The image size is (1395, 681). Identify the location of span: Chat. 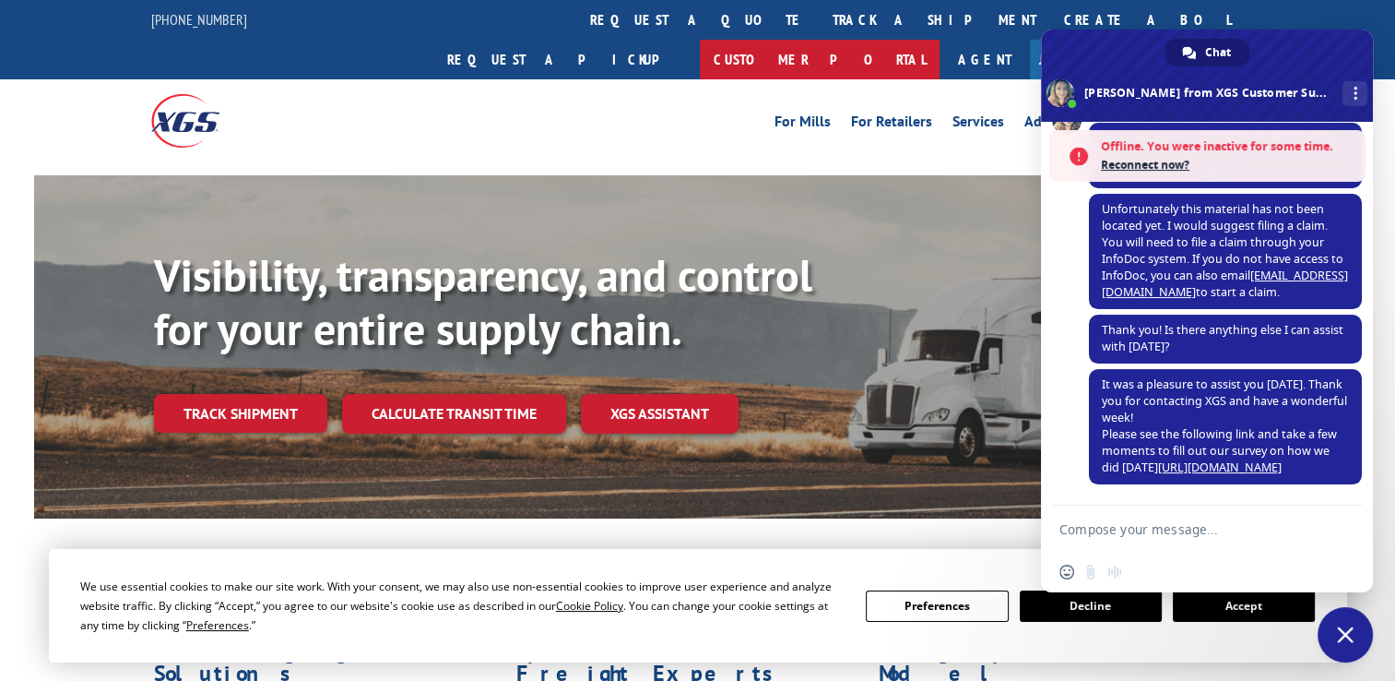
(1218, 53).